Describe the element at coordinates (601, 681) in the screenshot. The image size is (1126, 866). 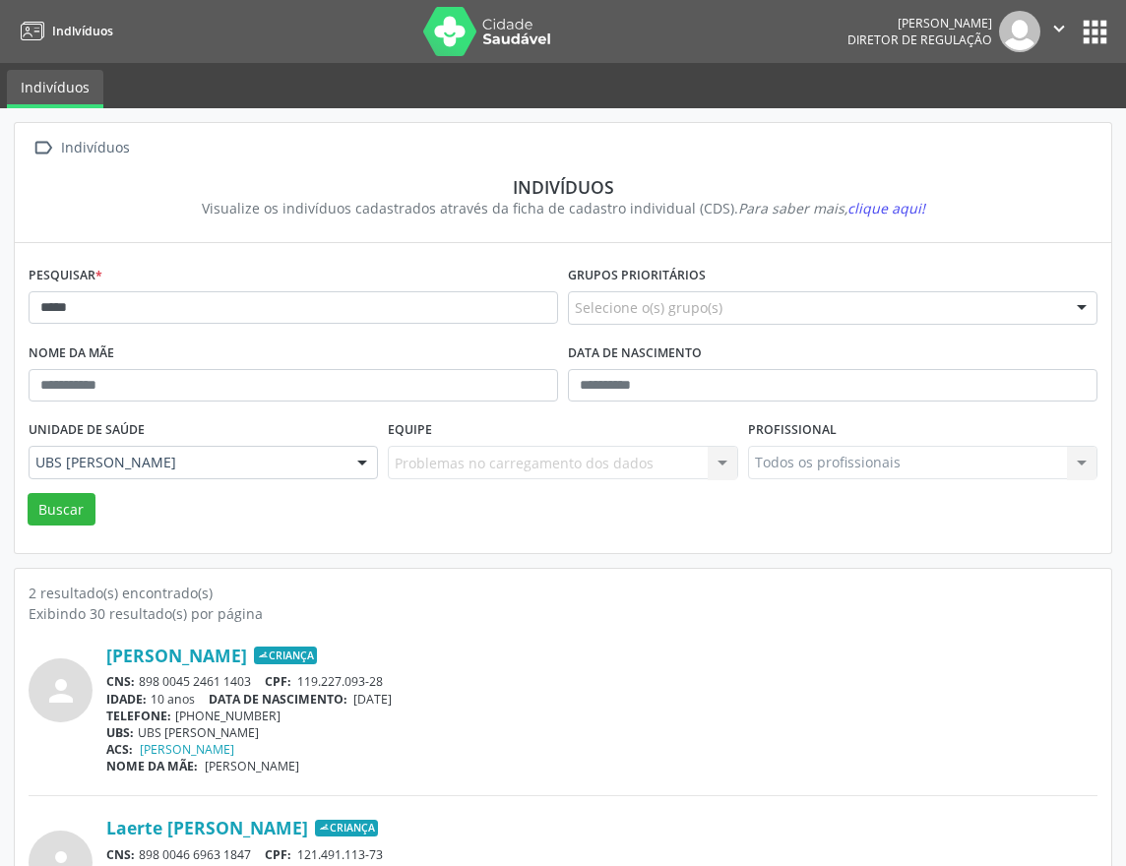
I see `div: 898 0045 2461 1403` at that location.